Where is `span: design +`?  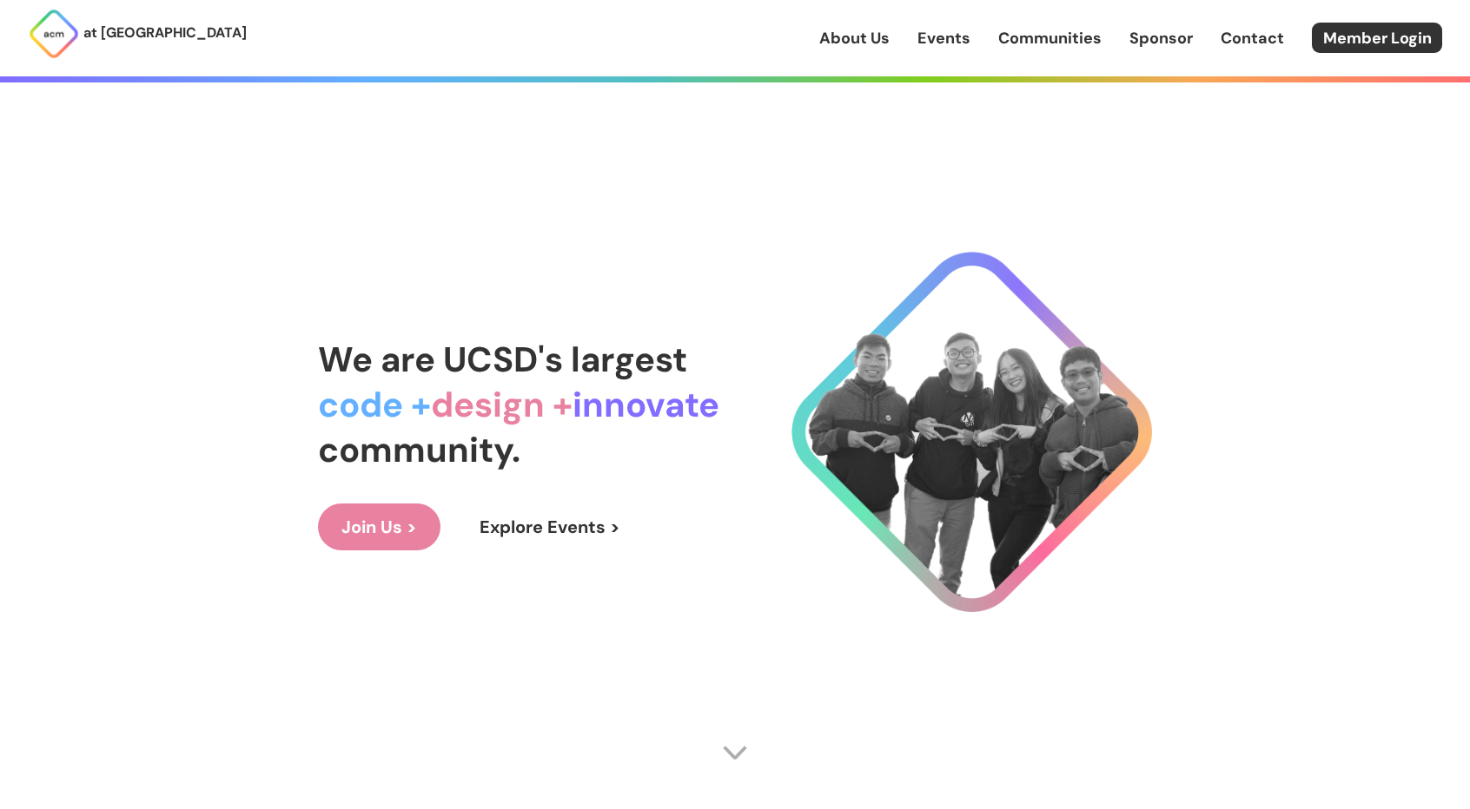 span: design + is located at coordinates (501, 405).